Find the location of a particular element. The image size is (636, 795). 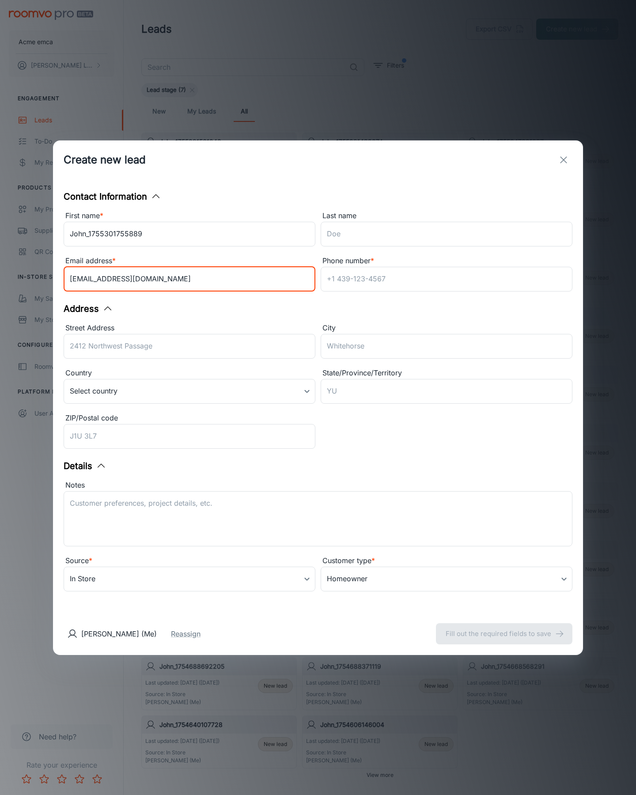

div: Homeowner is located at coordinates (447, 579).